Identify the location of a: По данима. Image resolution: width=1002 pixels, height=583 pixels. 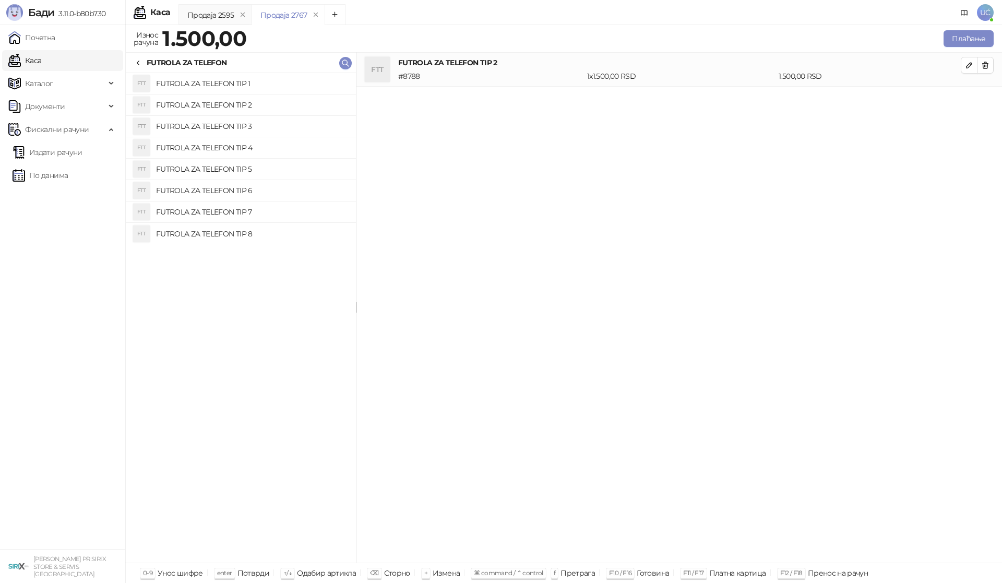
(40, 175).